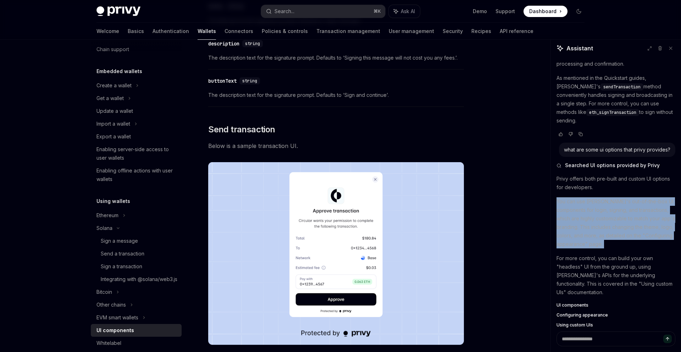  What do you see at coordinates (110, 98) in the screenshot?
I see `div: Get a wallet` at bounding box center [110, 98].